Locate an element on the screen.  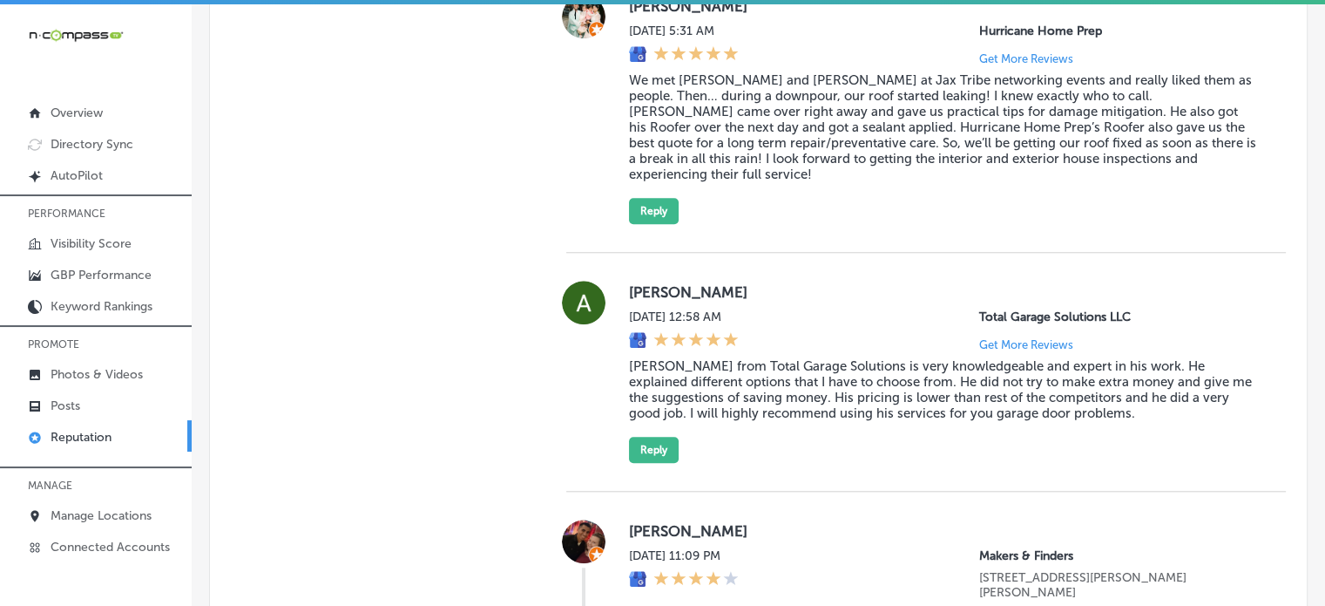
p: Overview is located at coordinates (77, 112).